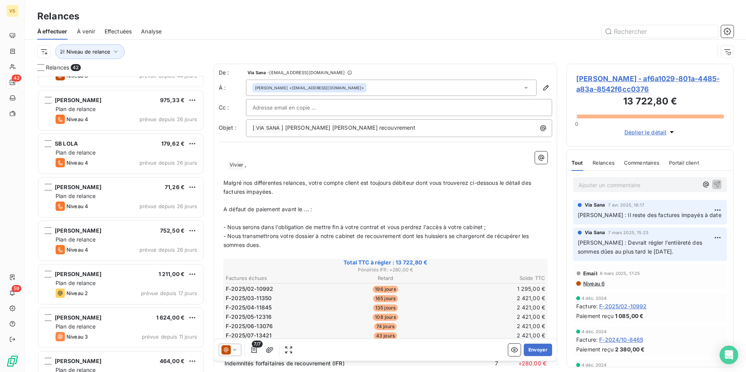 The height and width of the screenshot is (372, 746). I want to click on span: De :, so click(232, 73).